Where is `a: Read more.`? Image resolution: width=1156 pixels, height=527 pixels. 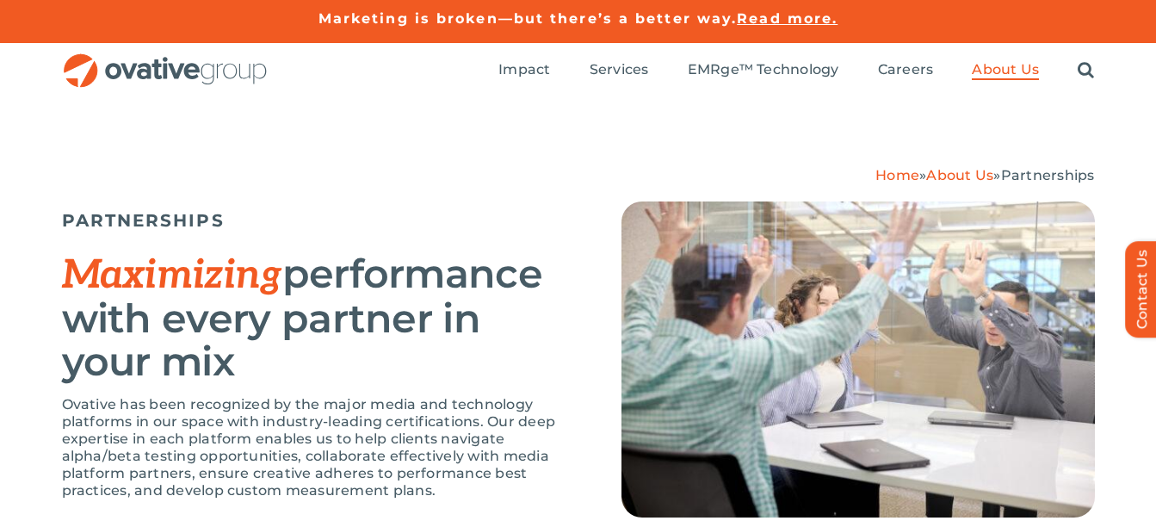 a: Read more. is located at coordinates (787, 18).